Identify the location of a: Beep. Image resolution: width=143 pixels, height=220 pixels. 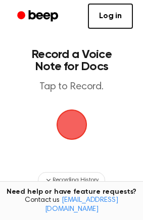
(38, 16).